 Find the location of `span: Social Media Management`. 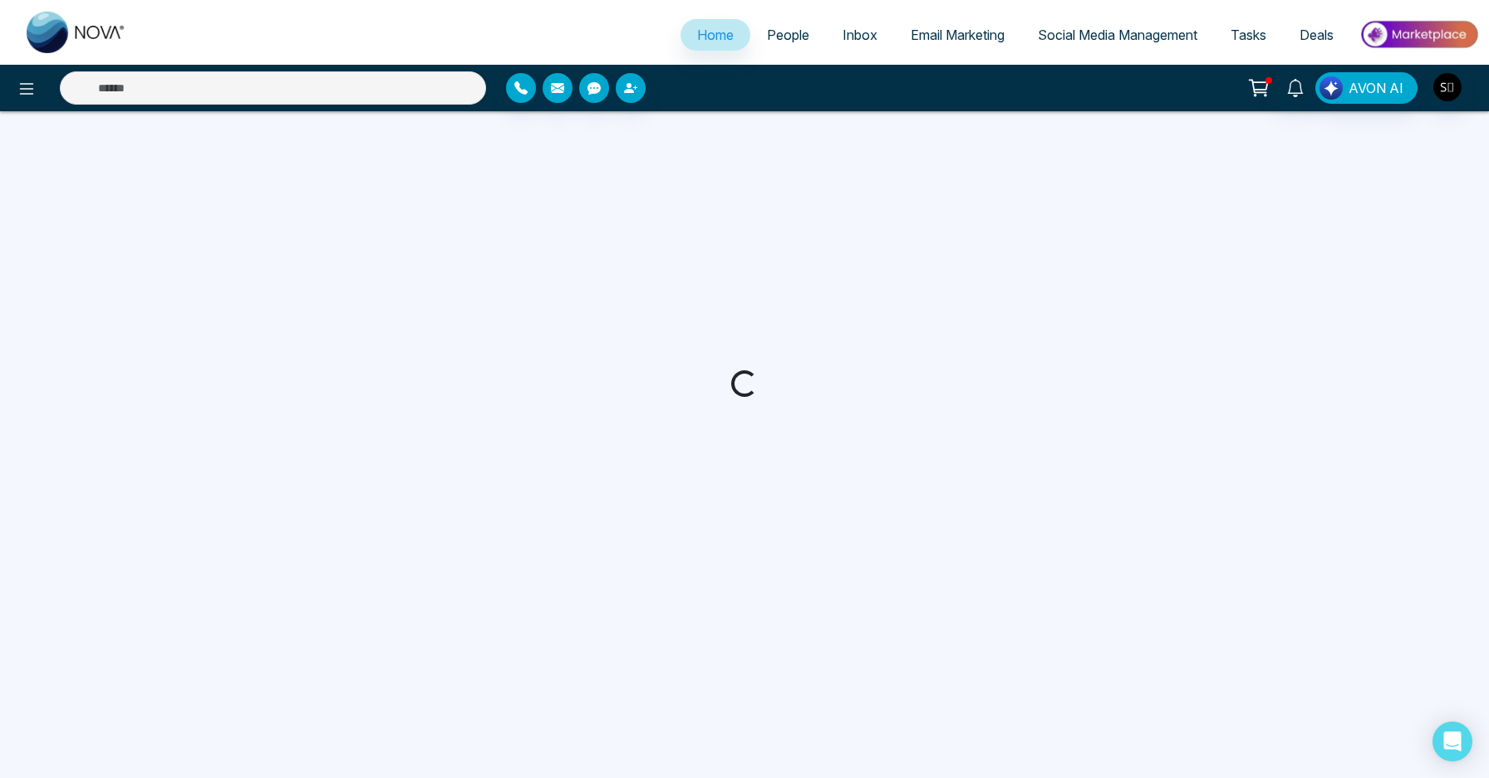

span: Social Media Management is located at coordinates (1117, 35).